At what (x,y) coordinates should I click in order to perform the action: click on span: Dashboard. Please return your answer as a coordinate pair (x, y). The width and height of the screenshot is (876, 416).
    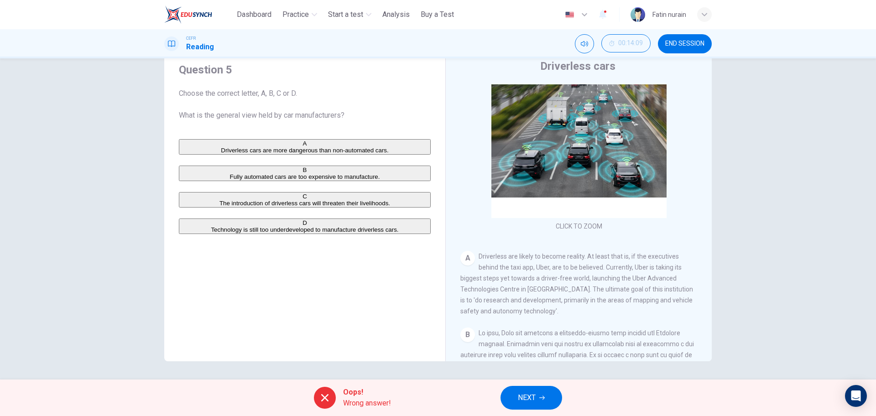
    Looking at the image, I should click on (254, 15).